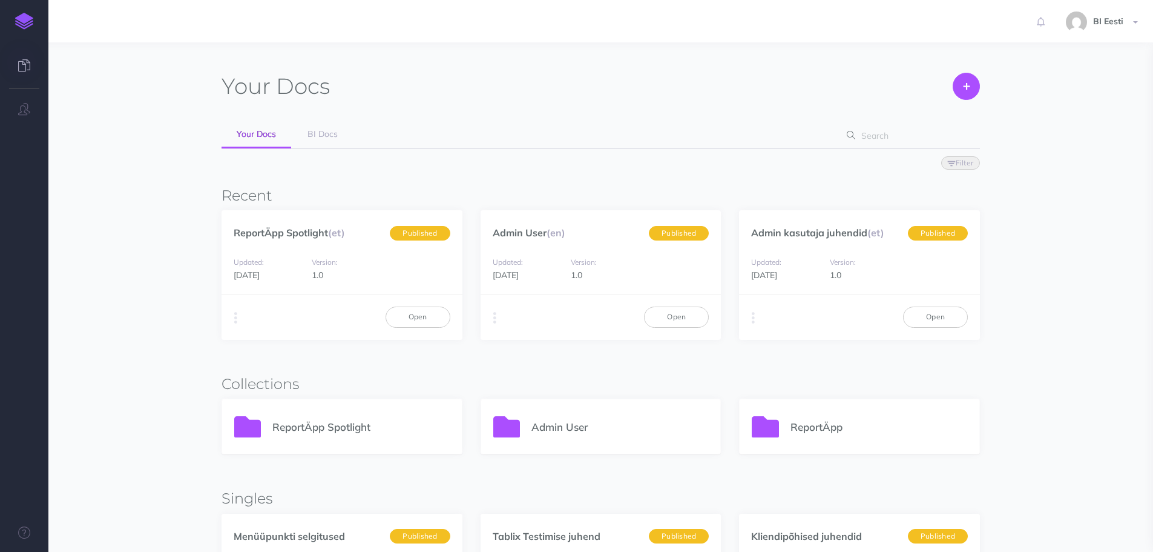  What do you see at coordinates (818, 232) in the screenshot?
I see `a: Admin kasutaja juhendid(et)` at bounding box center [818, 232].